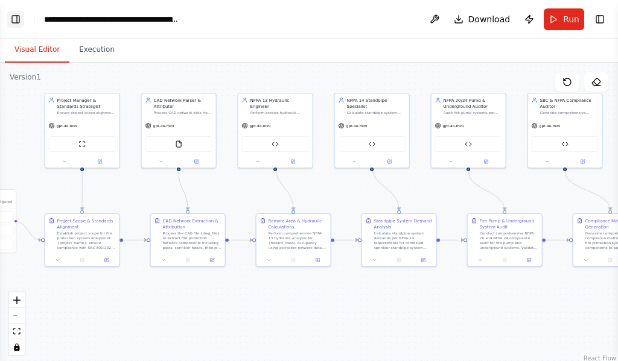 This screenshot has height=361, width=618. What do you see at coordinates (563, 19) in the screenshot?
I see `button: Run` at bounding box center [563, 19].